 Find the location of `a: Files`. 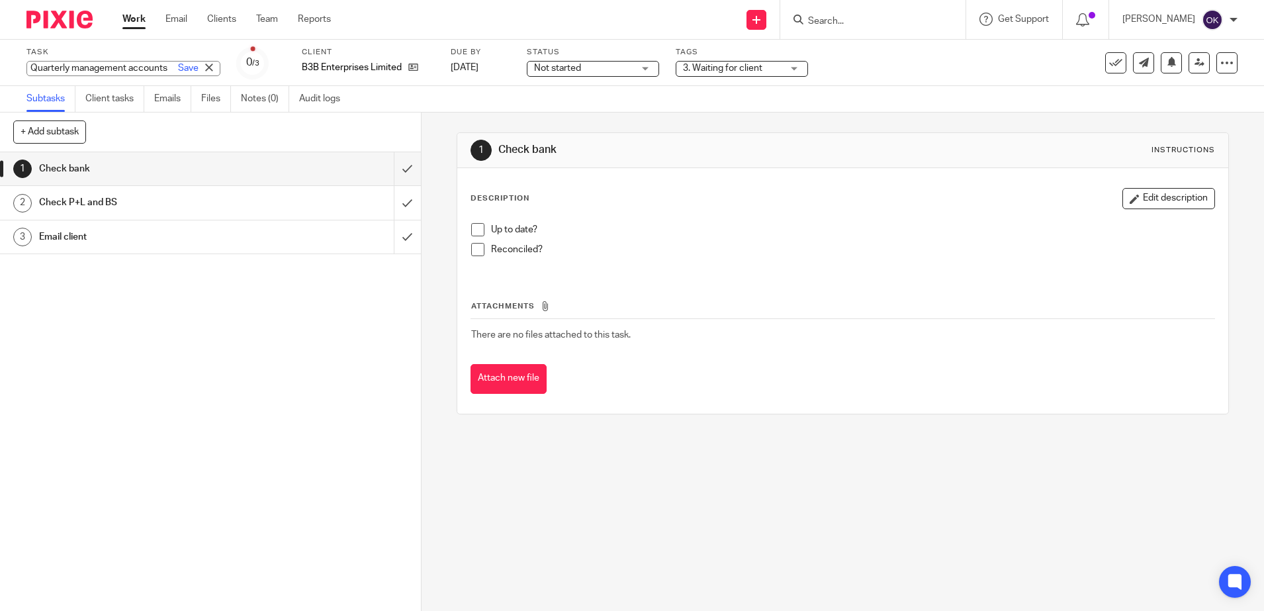

a: Files is located at coordinates (216, 99).